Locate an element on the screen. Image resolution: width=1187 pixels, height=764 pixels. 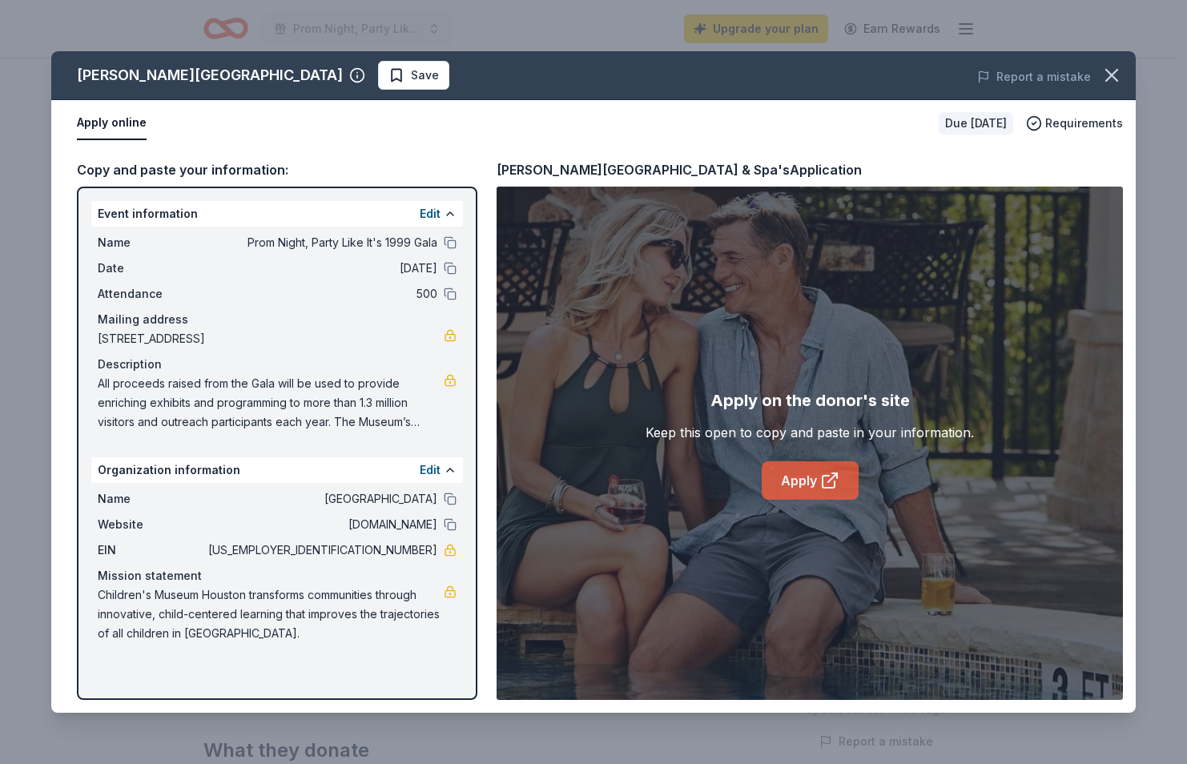
div: Mailing address is located at coordinates (277, 320).